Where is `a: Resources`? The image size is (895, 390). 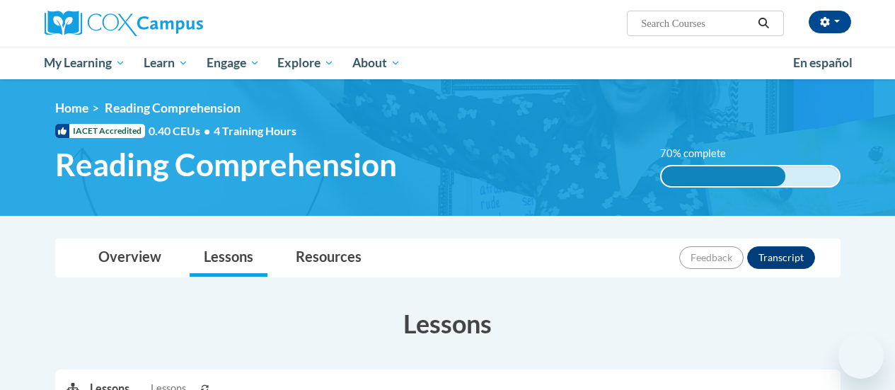
a: Resources is located at coordinates (328, 257).